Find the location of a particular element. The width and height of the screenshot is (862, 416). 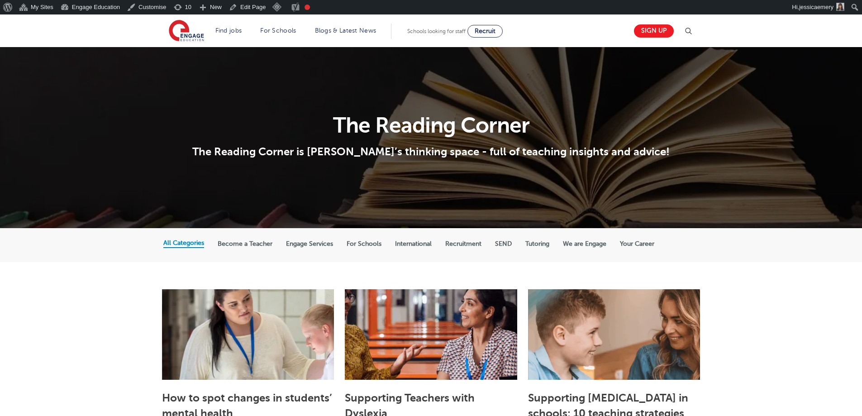

label: Engage Services is located at coordinates (309, 244).